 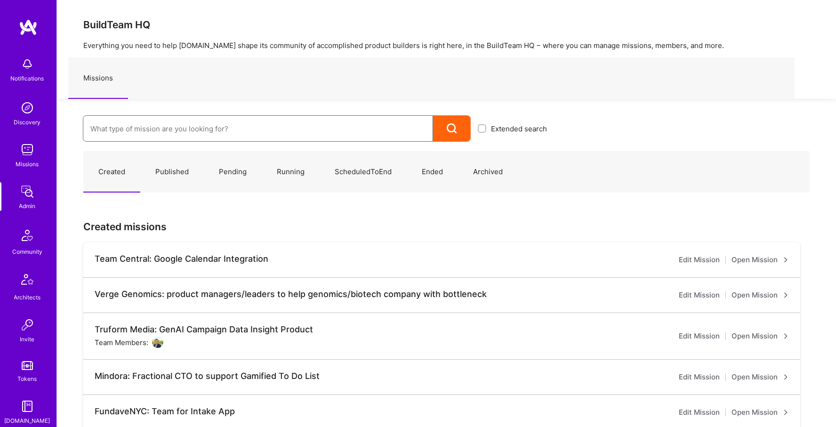 I want to click on div: Verge Genomics: product managers/leaders to help genomics/biotech company with bottleneck, so click(x=291, y=294).